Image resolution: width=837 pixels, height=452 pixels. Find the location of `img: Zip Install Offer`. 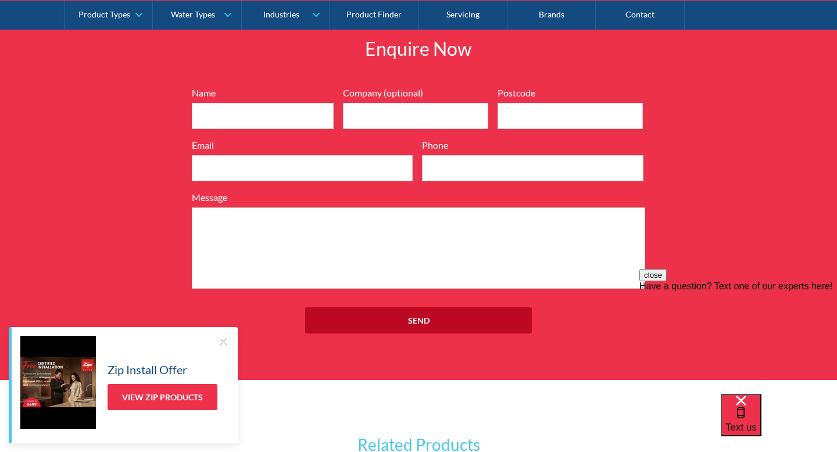

img: Zip Install Offer is located at coordinates (58, 383).